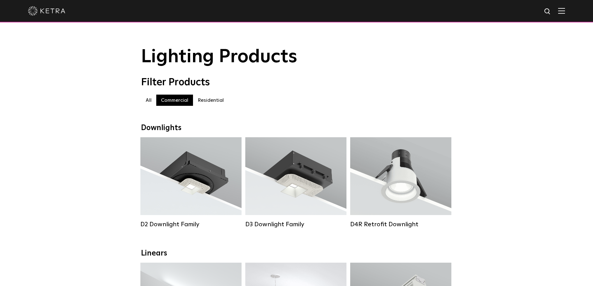 This screenshot has height=286, width=593. What do you see at coordinates (148, 100) in the screenshot?
I see `label: All` at bounding box center [148, 100].